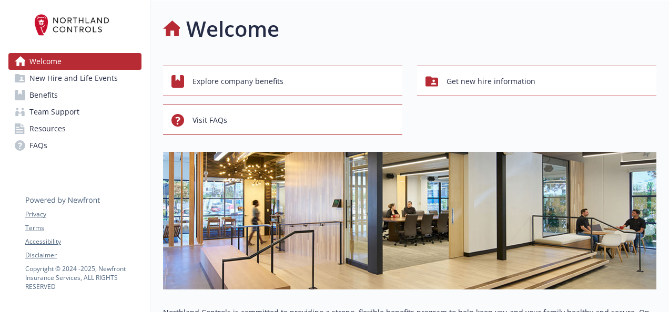 This screenshot has height=312, width=669. Describe the element at coordinates (74, 78) in the screenshot. I see `span: New Hire and Life Events` at that location.